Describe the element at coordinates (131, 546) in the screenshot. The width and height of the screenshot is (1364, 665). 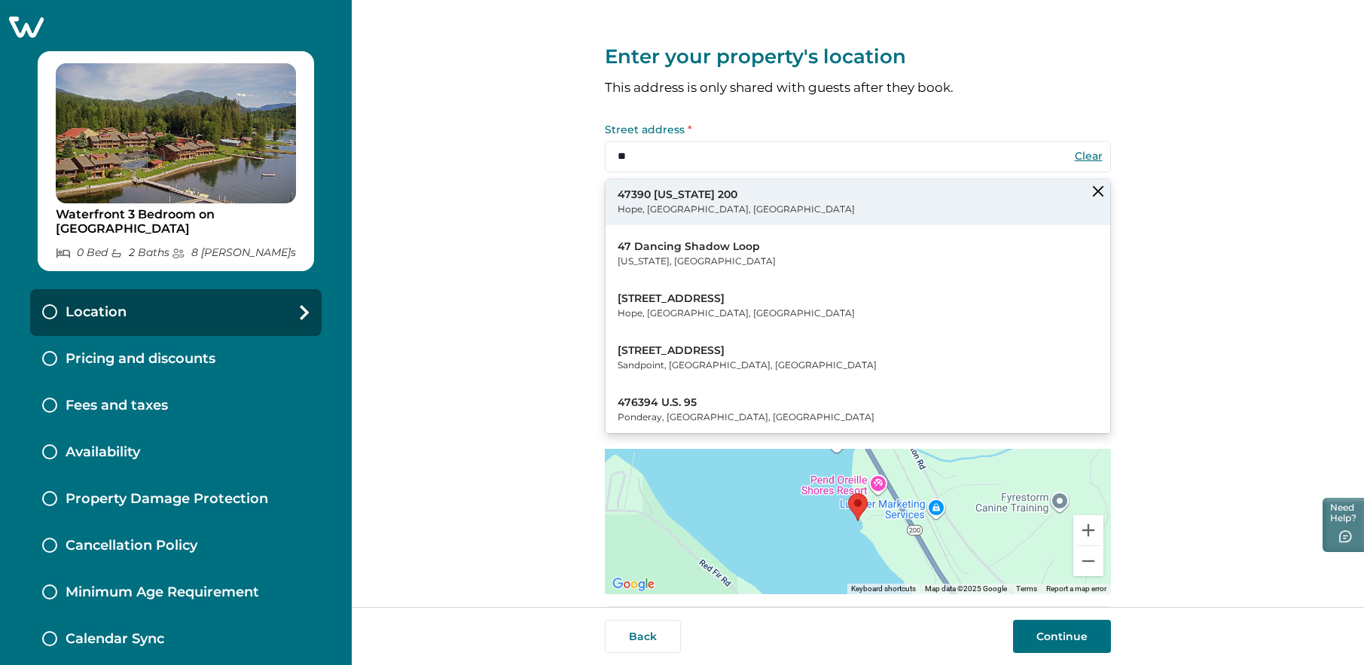
I see `p: Cancellation Policy` at that location.